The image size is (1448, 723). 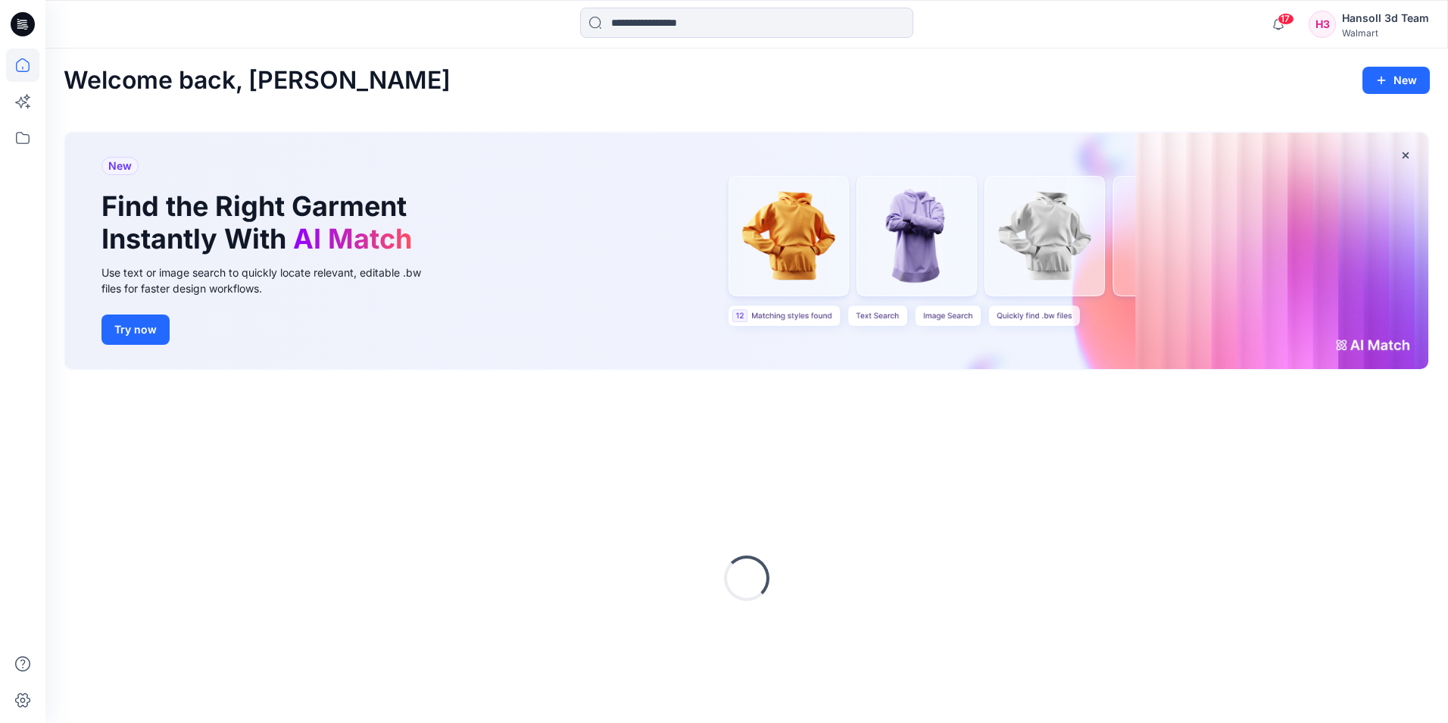 What do you see at coordinates (272, 280) in the screenshot?
I see `div: Use text or image search to quickly locate relevant, editable .bw files for faster design workflows.` at bounding box center [272, 280].